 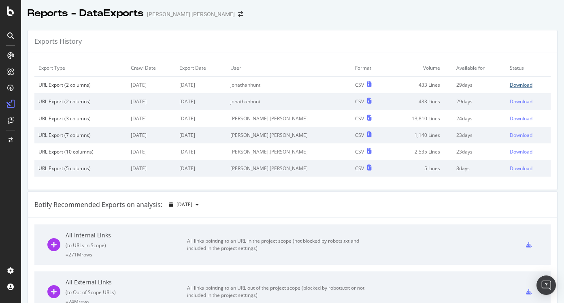 What do you see at coordinates (98, 205) in the screenshot?
I see `div: Botify Recommended Exports on analysis:` at bounding box center [98, 205].